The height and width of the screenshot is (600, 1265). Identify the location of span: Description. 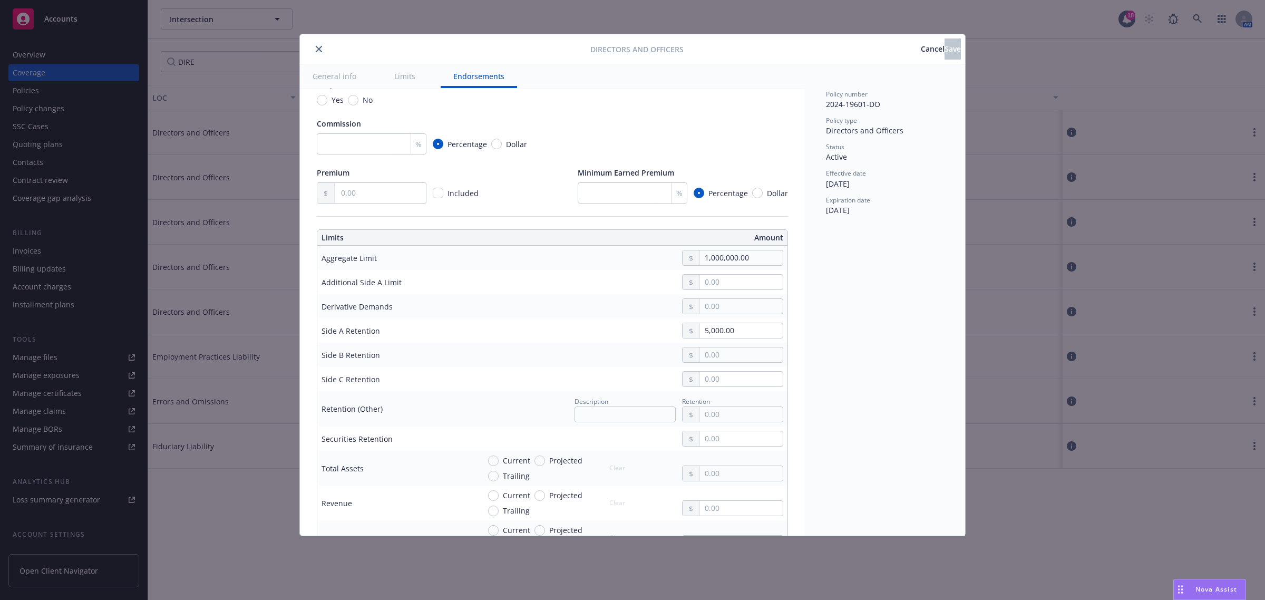
(592, 401).